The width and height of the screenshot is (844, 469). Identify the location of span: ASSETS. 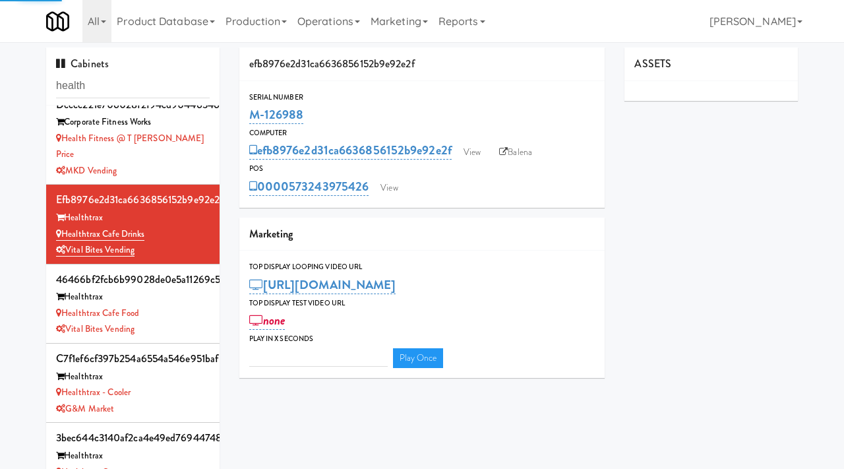
(653, 63).